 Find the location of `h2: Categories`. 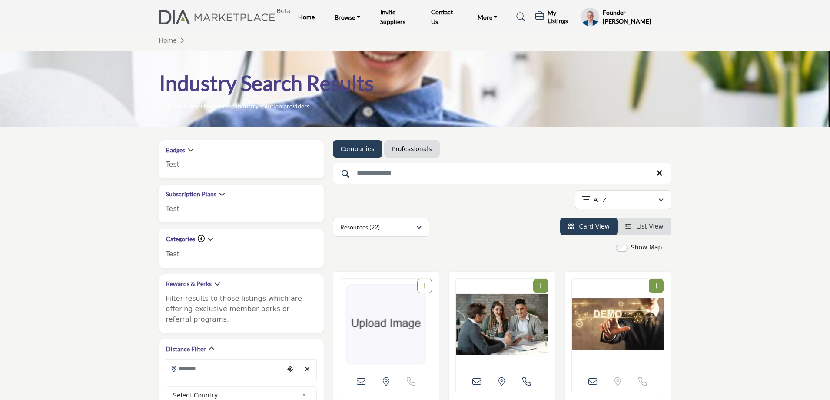

h2: Categories is located at coordinates (180, 239).